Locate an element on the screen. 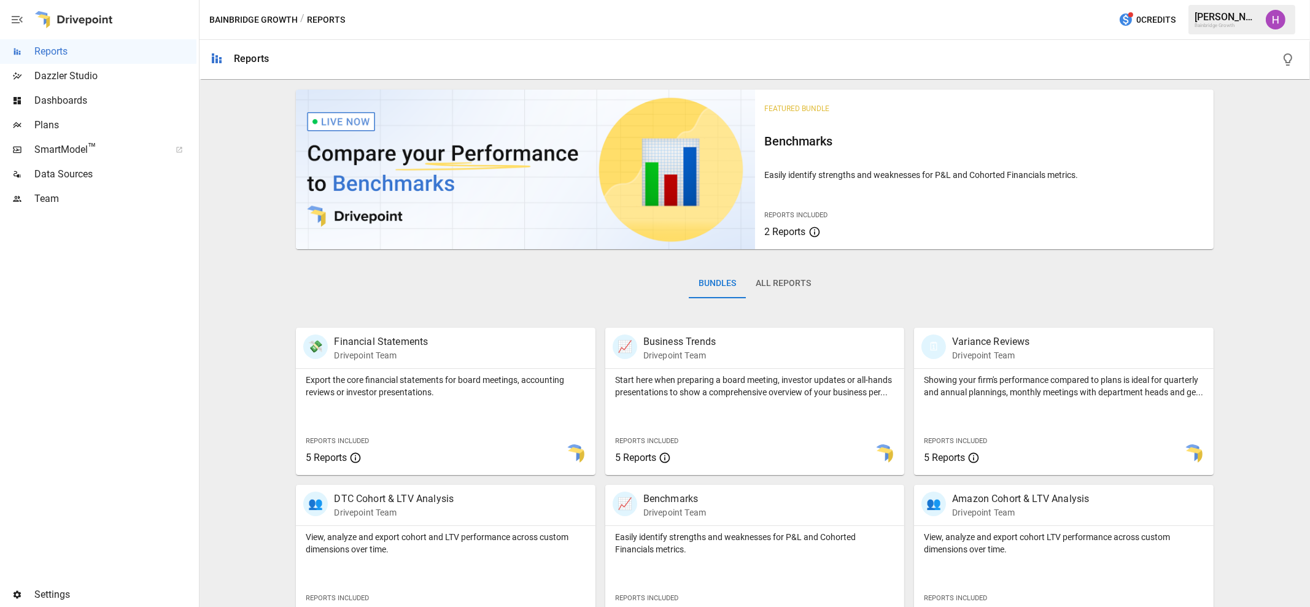 This screenshot has width=1310, height=607. p: DTC Cohort & LTV Analysis is located at coordinates (394, 499).